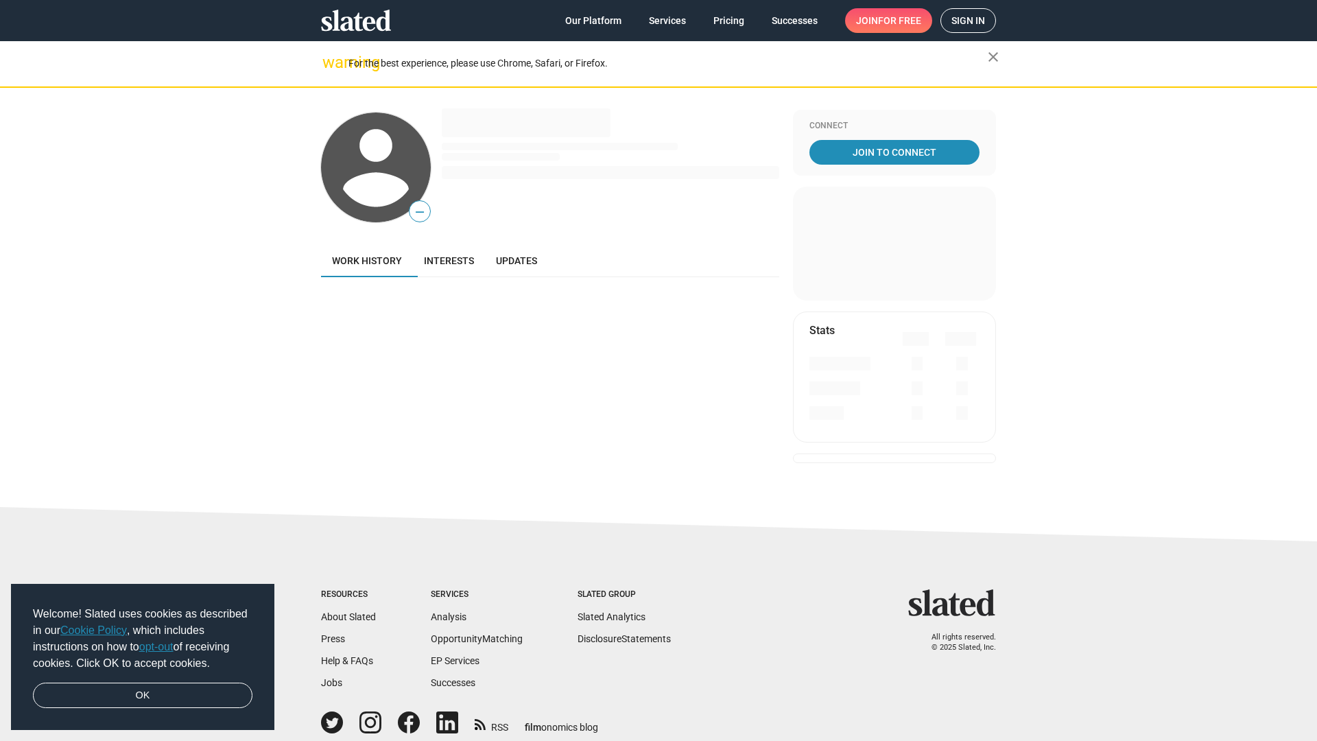  What do you see at coordinates (349, 595) in the screenshot?
I see `div: Resources` at bounding box center [349, 595].